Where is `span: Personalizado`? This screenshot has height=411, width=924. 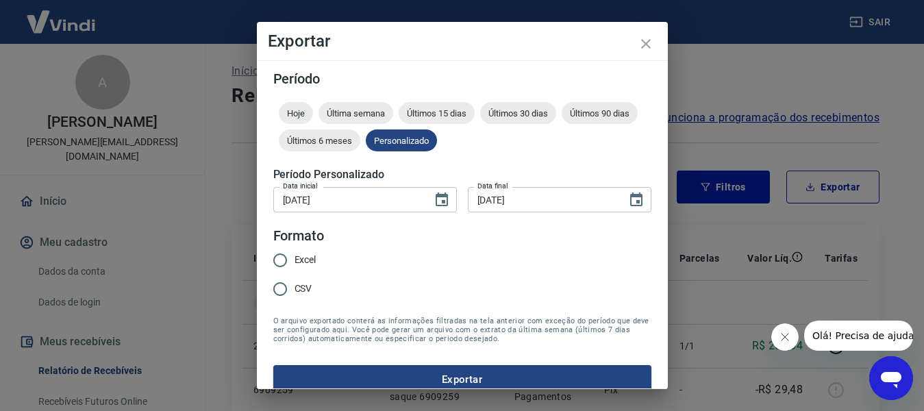 span: Personalizado is located at coordinates (401, 140).